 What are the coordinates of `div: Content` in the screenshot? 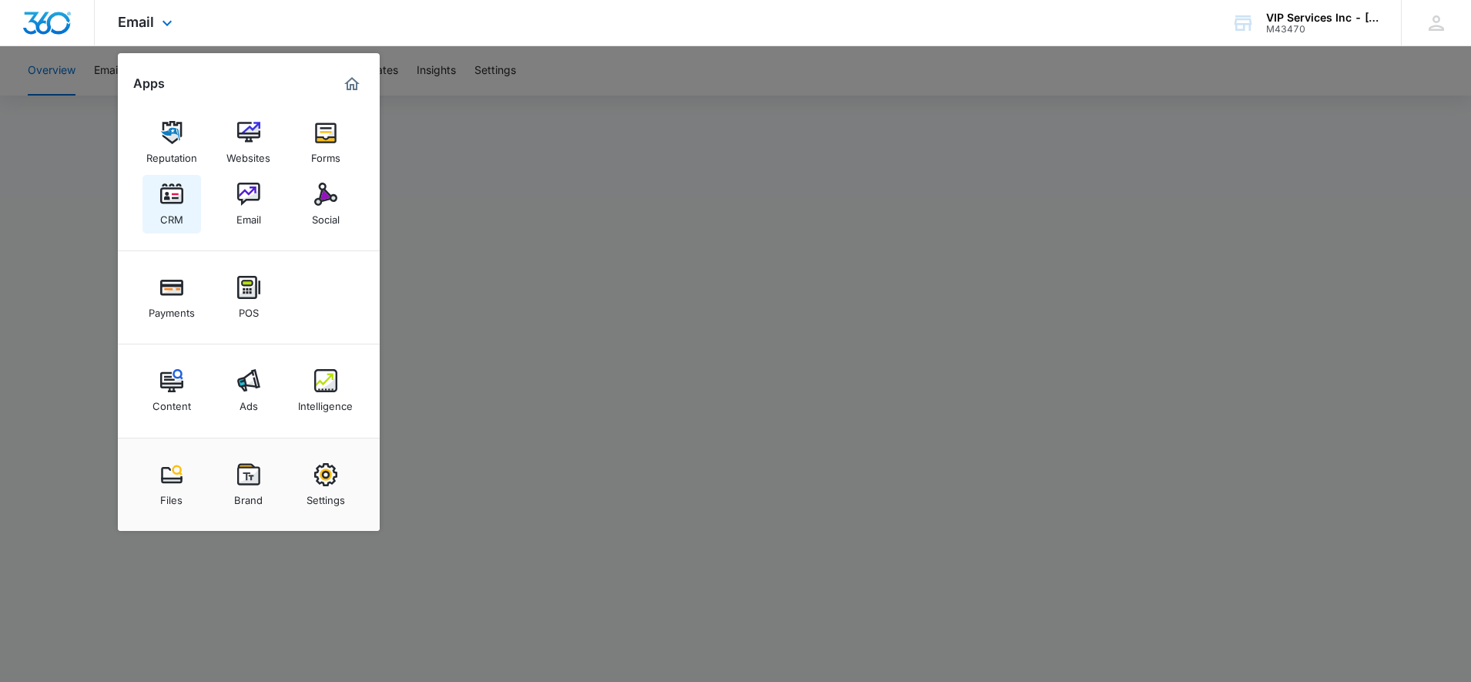 It's located at (172, 402).